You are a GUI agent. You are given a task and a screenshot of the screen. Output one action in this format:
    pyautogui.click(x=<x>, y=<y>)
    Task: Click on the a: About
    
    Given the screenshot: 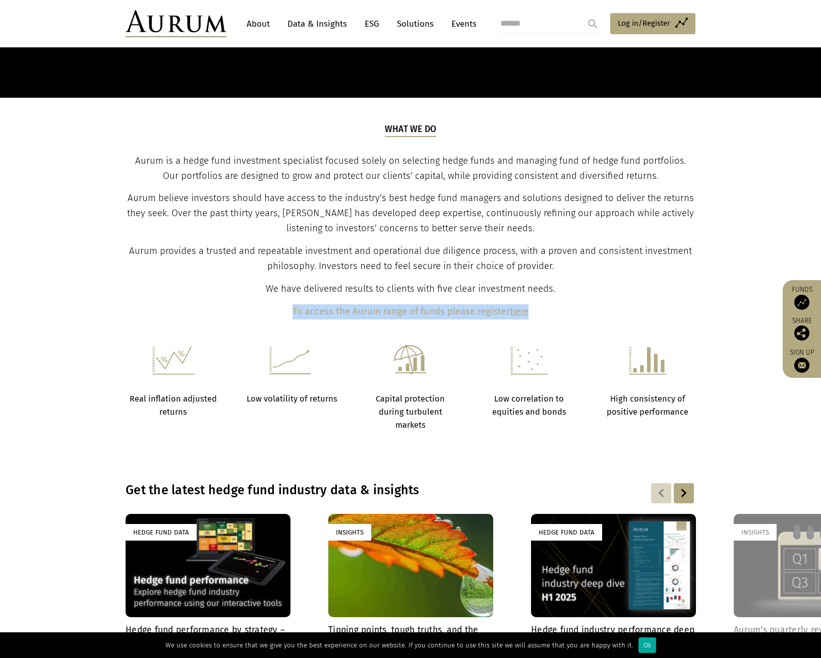 What is the action you would take?
    pyautogui.click(x=258, y=24)
    